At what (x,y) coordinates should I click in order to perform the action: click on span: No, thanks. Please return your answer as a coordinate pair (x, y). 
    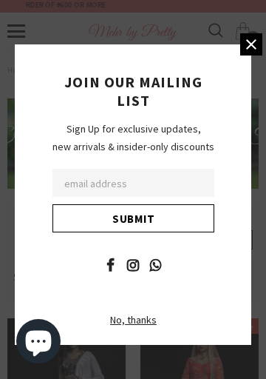
    Looking at the image, I should click on (133, 320).